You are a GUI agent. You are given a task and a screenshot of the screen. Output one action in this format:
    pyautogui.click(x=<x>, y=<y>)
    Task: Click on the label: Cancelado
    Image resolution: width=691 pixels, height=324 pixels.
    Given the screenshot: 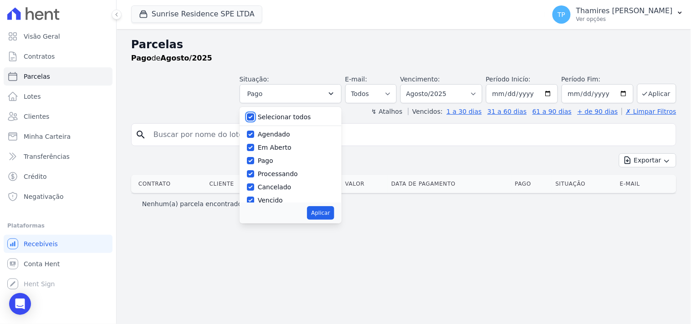 What is the action you would take?
    pyautogui.click(x=274, y=187)
    